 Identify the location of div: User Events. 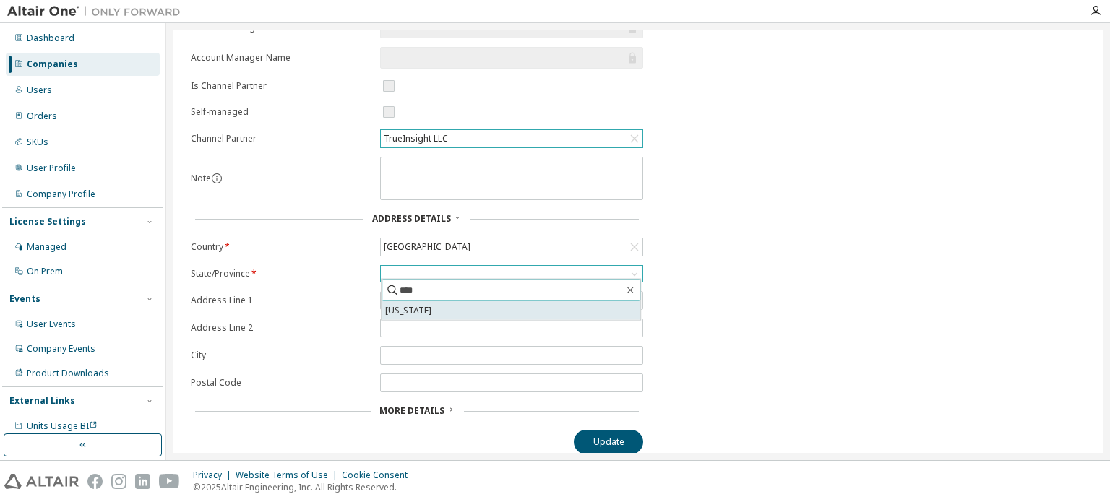
(51, 324).